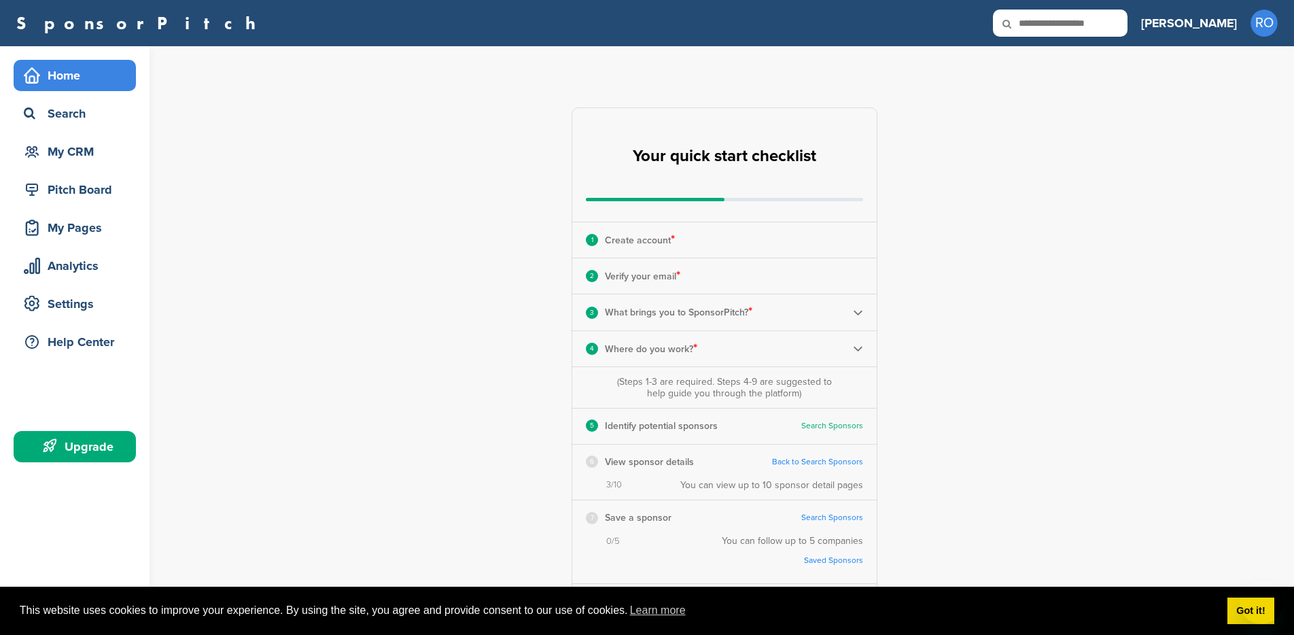 This screenshot has height=635, width=1294. I want to click on div: 3, so click(592, 313).